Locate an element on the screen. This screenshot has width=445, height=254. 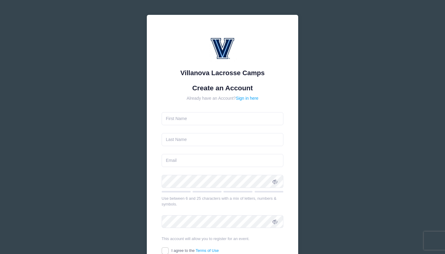
h1: Create an Account is located at coordinates (222, 88).